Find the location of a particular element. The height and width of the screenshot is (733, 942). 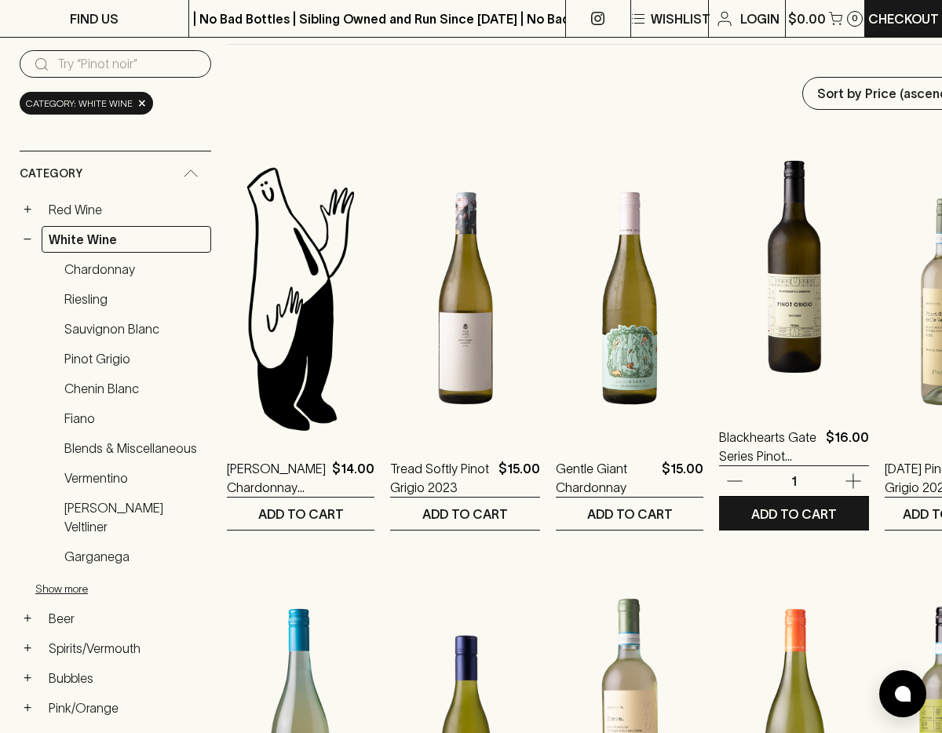

p: Blackhearts Gate Series Pinot Grigio is located at coordinates (769, 447).